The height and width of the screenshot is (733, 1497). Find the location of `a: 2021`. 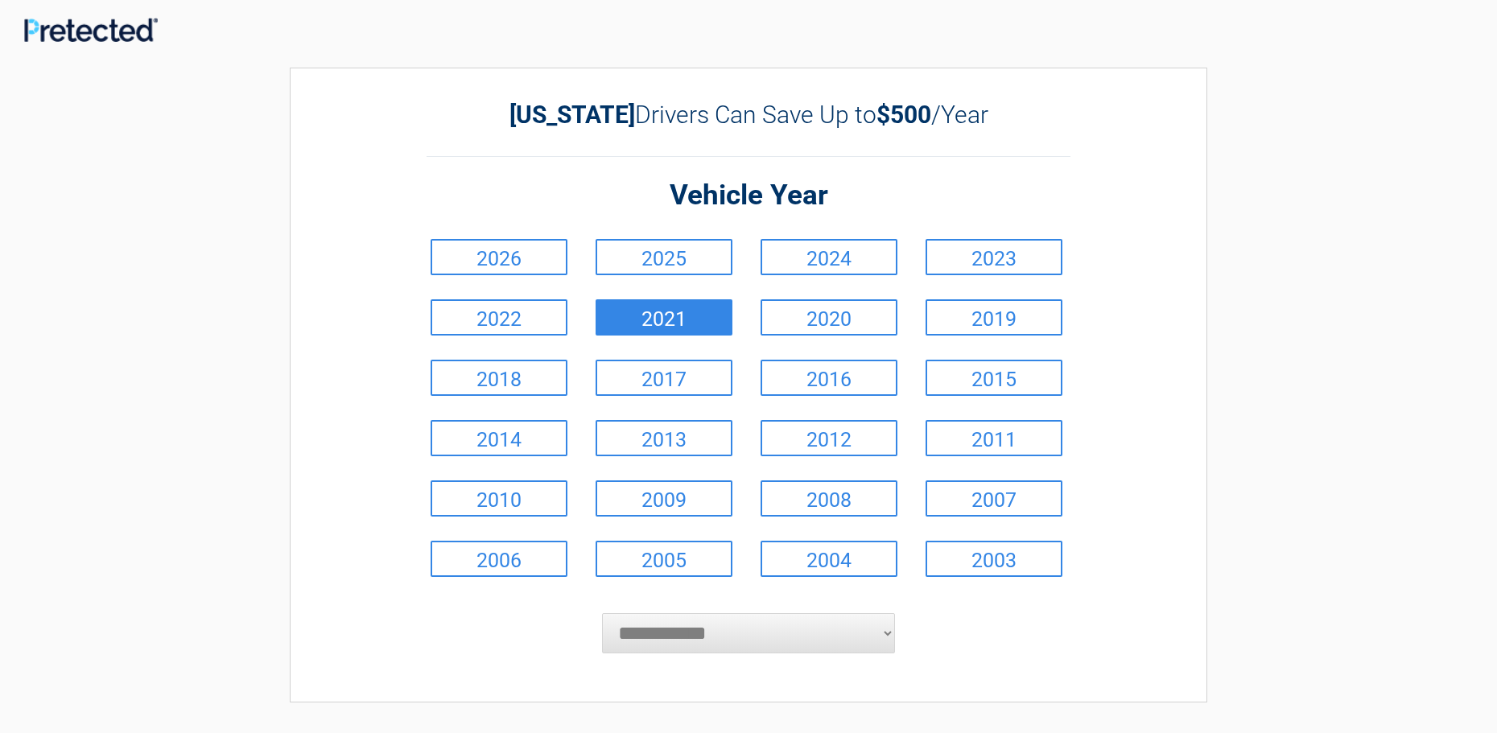

a: 2021 is located at coordinates (664, 317).